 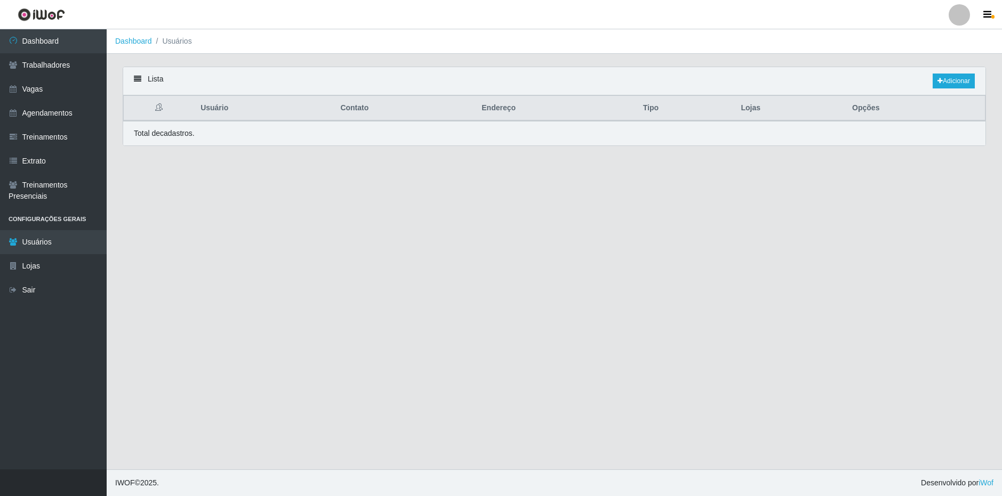 What do you see at coordinates (686, 108) in the screenshot?
I see `th: Tipo` at bounding box center [686, 108].